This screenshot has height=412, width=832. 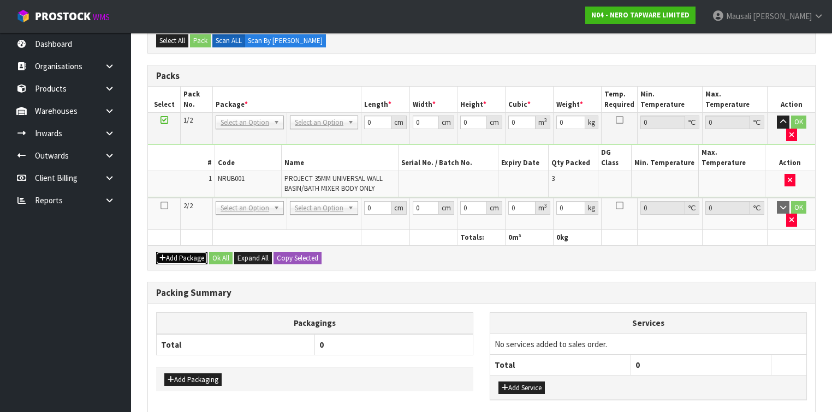 I want to click on button: Add Package, so click(x=182, y=259).